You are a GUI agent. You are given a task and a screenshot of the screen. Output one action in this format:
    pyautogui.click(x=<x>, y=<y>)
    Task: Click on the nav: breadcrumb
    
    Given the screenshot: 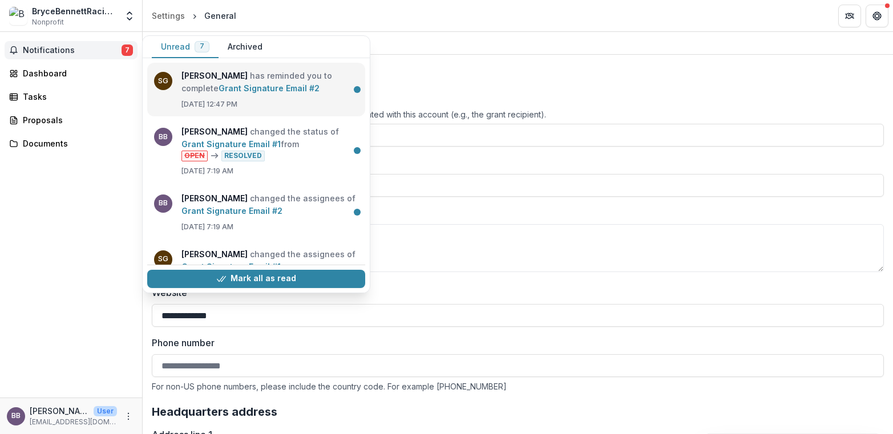 What is the action you would take?
    pyautogui.click(x=194, y=15)
    